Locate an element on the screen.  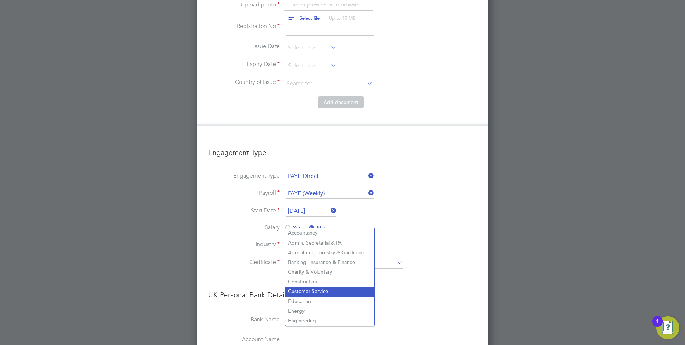
div: 1 is located at coordinates (657, 326).